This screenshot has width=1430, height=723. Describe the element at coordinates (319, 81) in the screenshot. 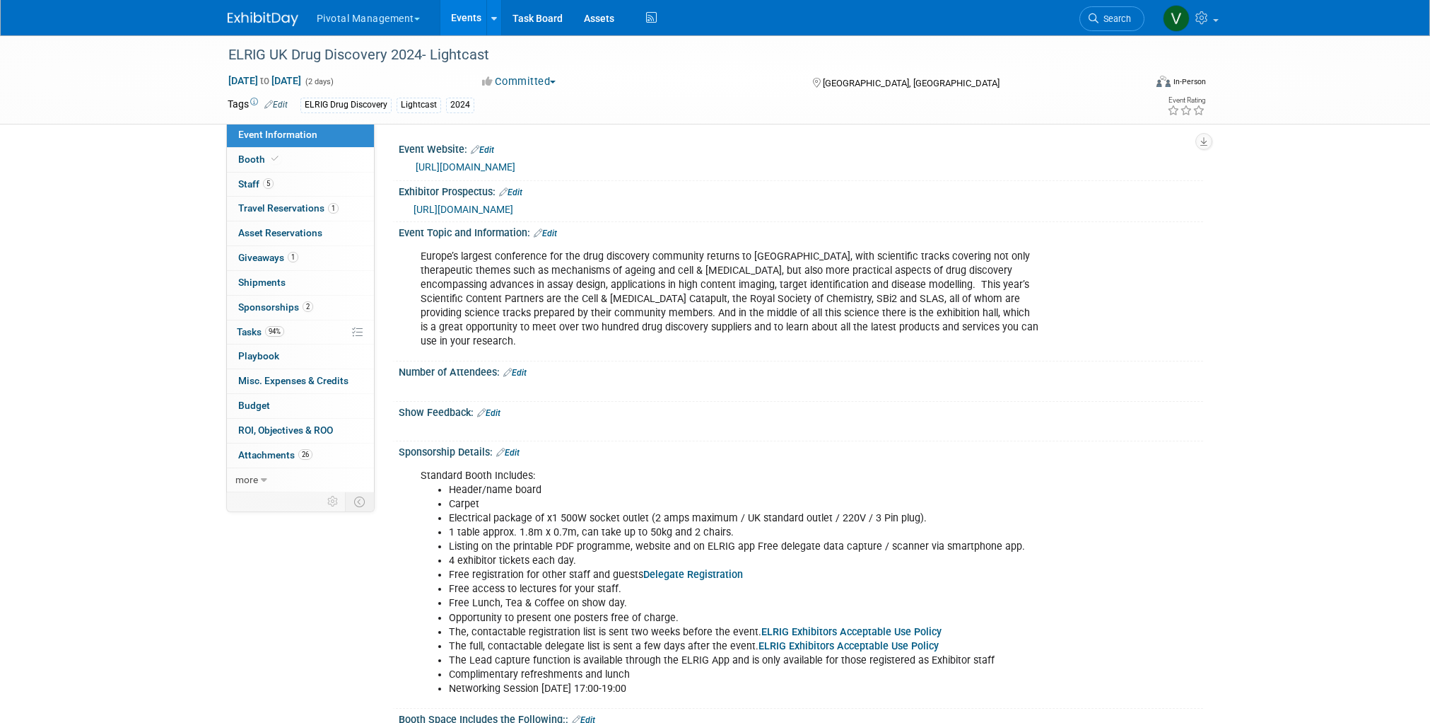

I see `span: (2 days)` at that location.